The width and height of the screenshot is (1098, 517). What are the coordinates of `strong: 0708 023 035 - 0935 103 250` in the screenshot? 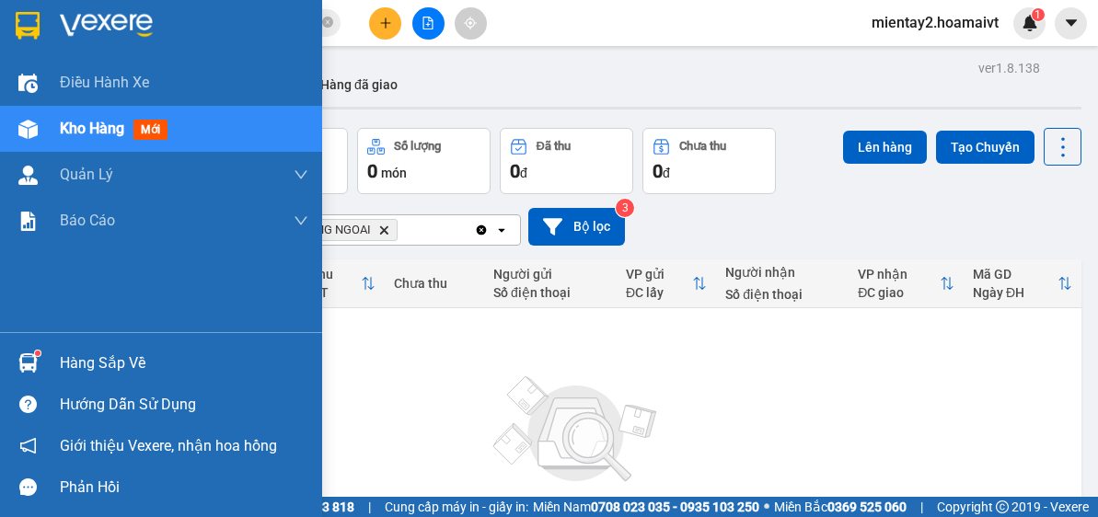 It's located at (674, 507).